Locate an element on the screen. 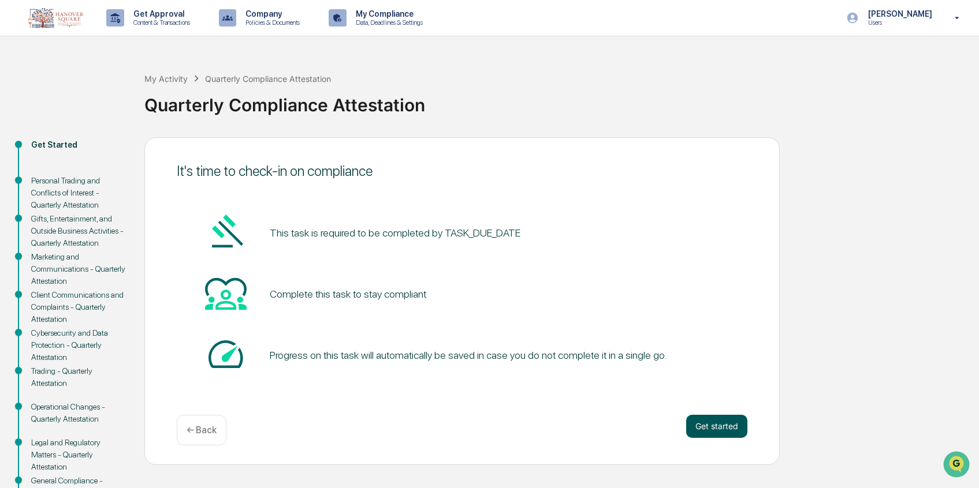 This screenshot has height=488, width=979. div: We're available if you need us! is located at coordinates (92, 105).